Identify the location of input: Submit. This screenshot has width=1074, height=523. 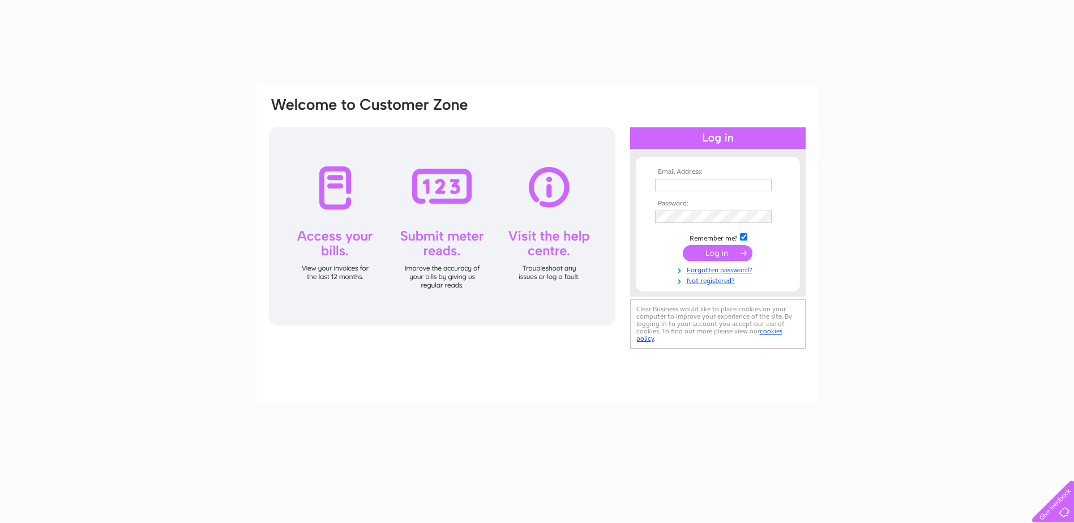
(717, 253).